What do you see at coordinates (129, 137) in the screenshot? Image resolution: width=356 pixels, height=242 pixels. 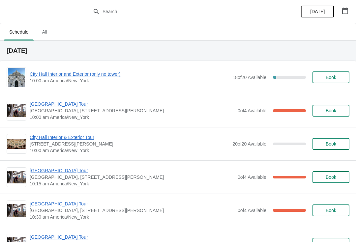 I see `span: City Hall Interior & Exterior Tour` at bounding box center [129, 137].